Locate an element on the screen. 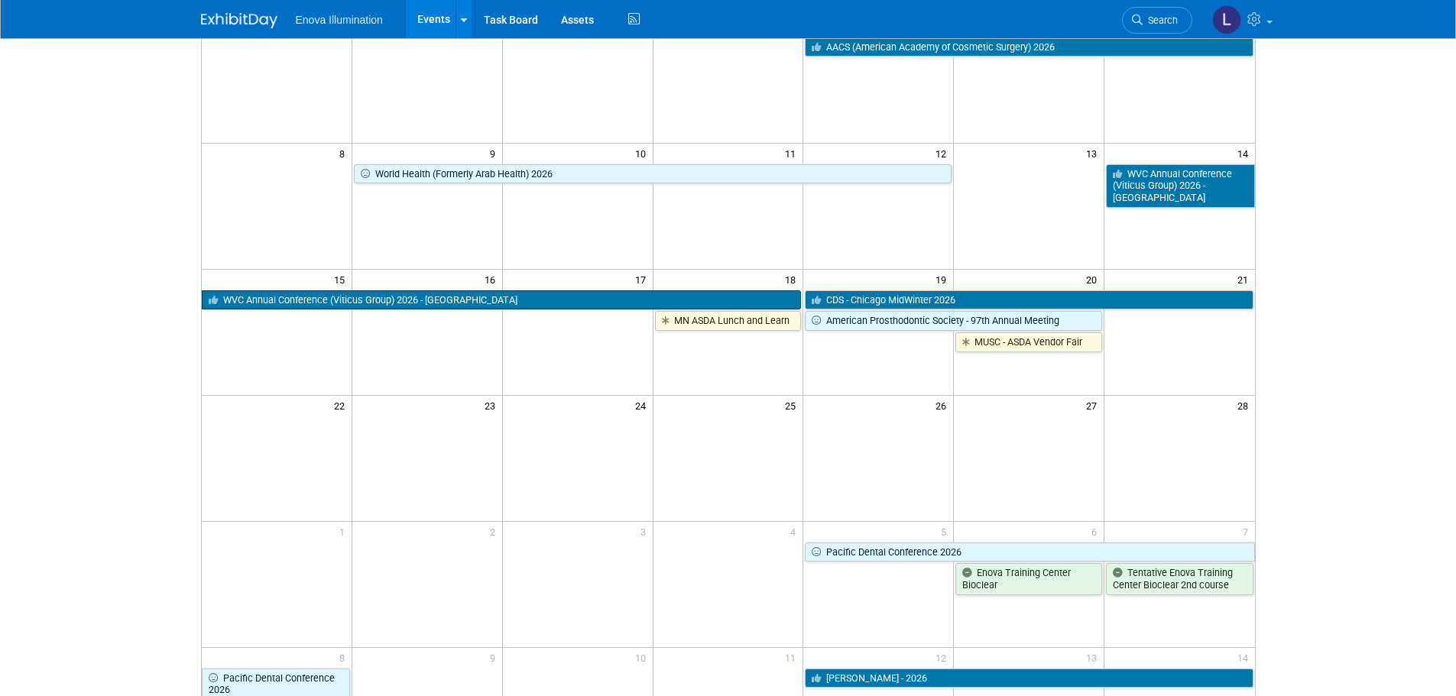 This screenshot has height=696, width=1456. a: Tentative Enova Training Center Bioclear 2nd course is located at coordinates (1179, 579).